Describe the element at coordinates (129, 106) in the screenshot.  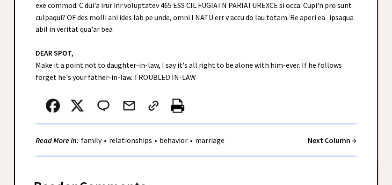
I see `img: mail.png` at that location.